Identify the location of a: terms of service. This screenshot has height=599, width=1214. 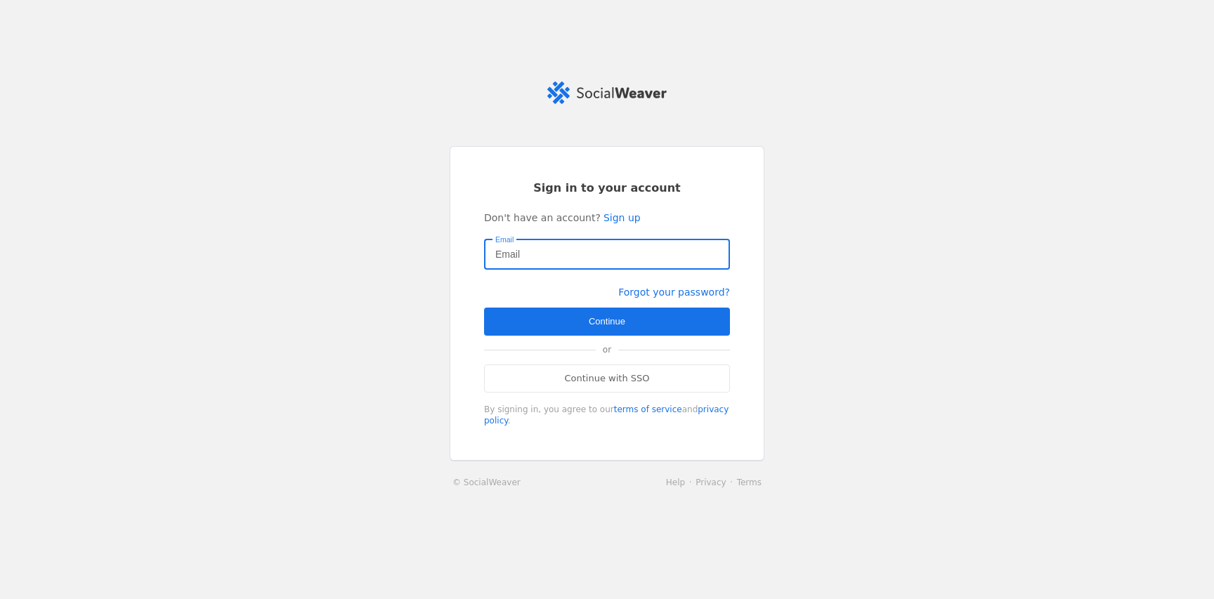
(648, 410).